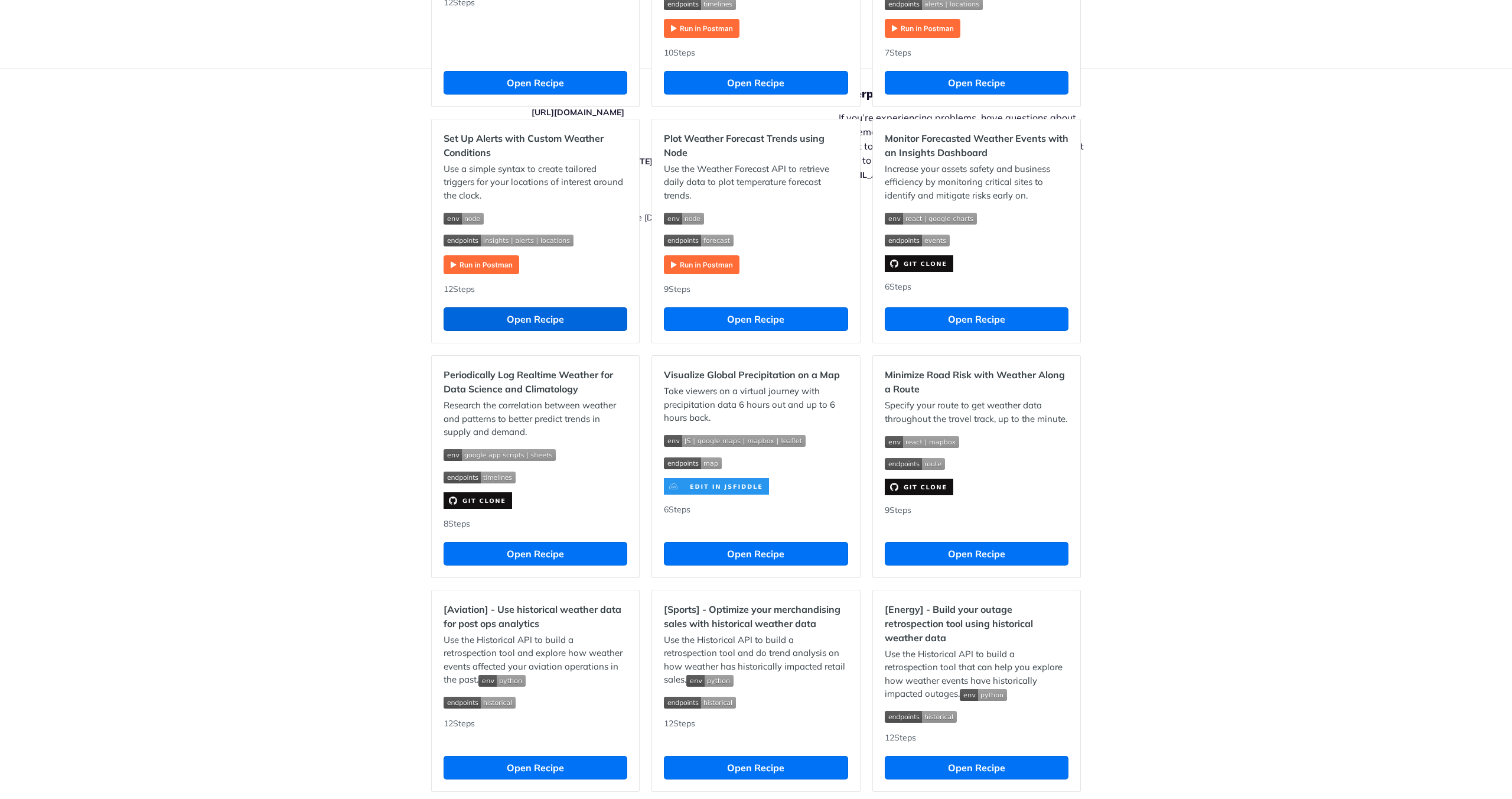 This screenshot has height=799, width=1512. Describe the element at coordinates (976, 182) in the screenshot. I see `p: Increase your assets safety and business efficiency by monitoring critical sites to identify and ...` at that location.